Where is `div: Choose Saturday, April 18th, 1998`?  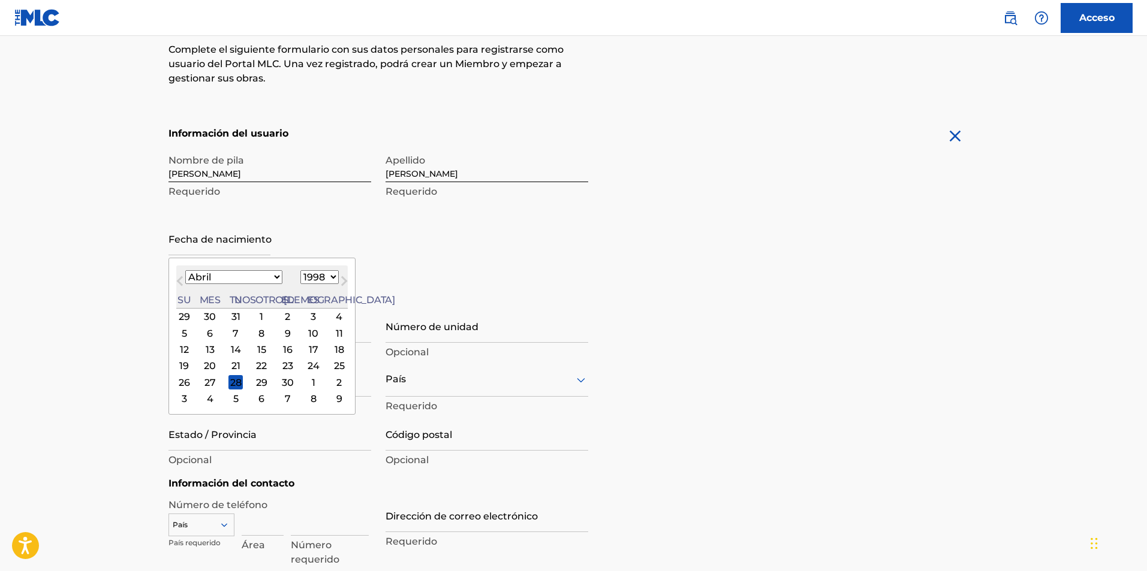 div: Choose Saturday, April 18th, 1998 is located at coordinates (339, 350).